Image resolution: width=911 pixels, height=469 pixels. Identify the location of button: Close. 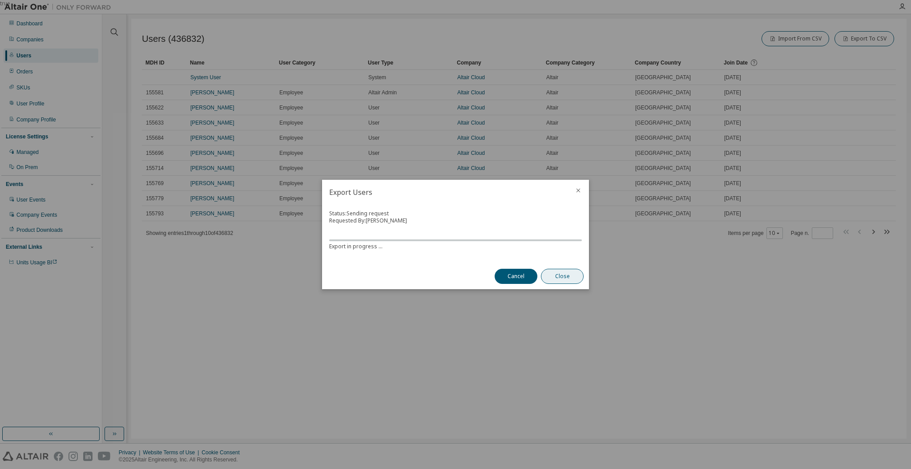
(562, 276).